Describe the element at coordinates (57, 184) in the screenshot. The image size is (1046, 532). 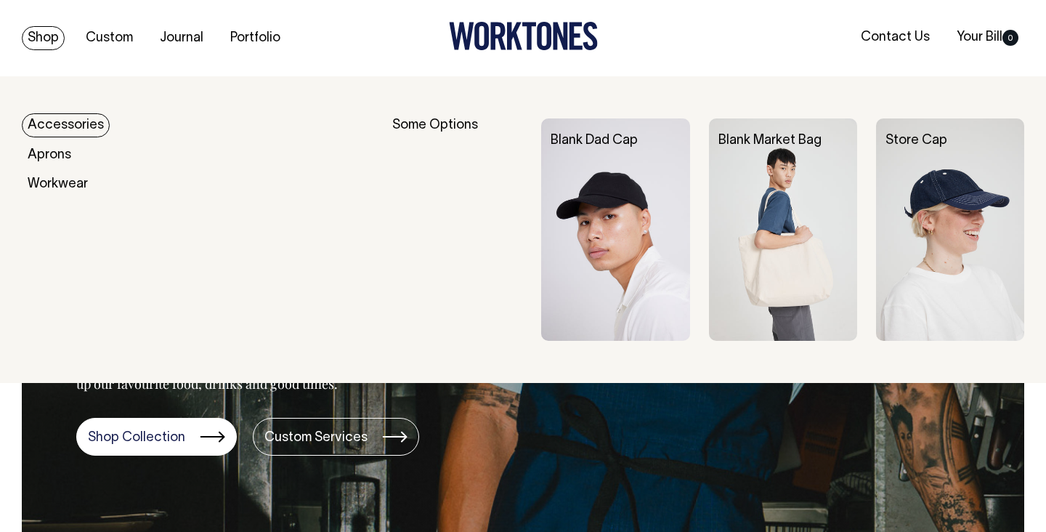
I see `a: Workwear` at that location.